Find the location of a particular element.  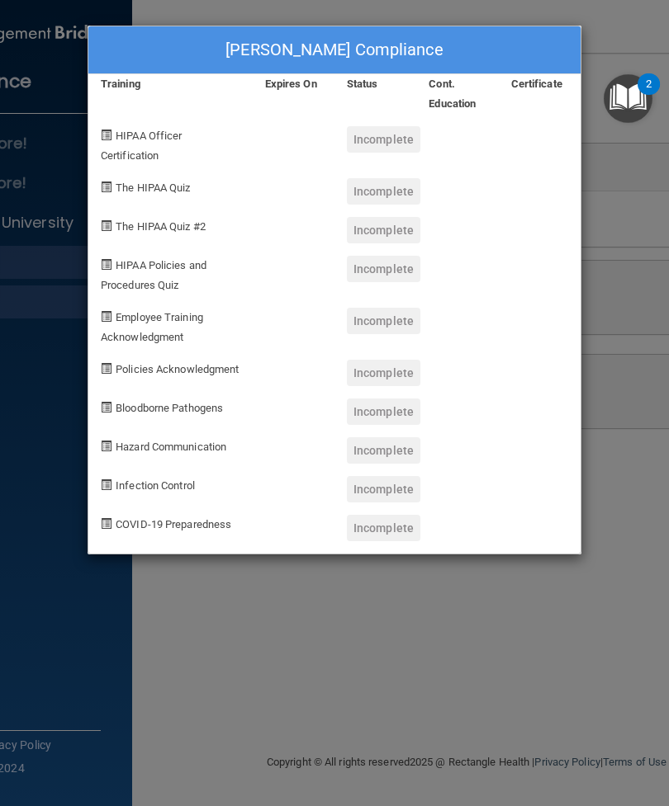

div: Expires On is located at coordinates (293, 94).